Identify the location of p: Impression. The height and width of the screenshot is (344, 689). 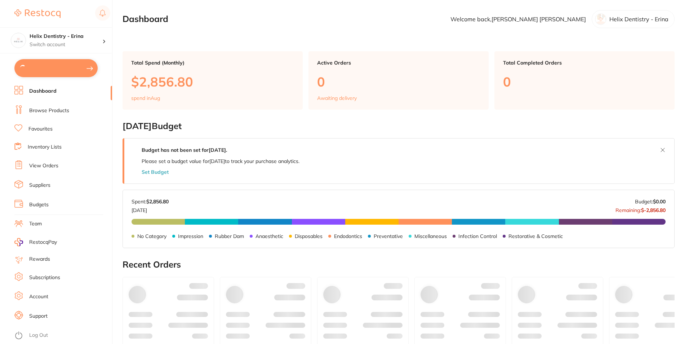
(191, 236).